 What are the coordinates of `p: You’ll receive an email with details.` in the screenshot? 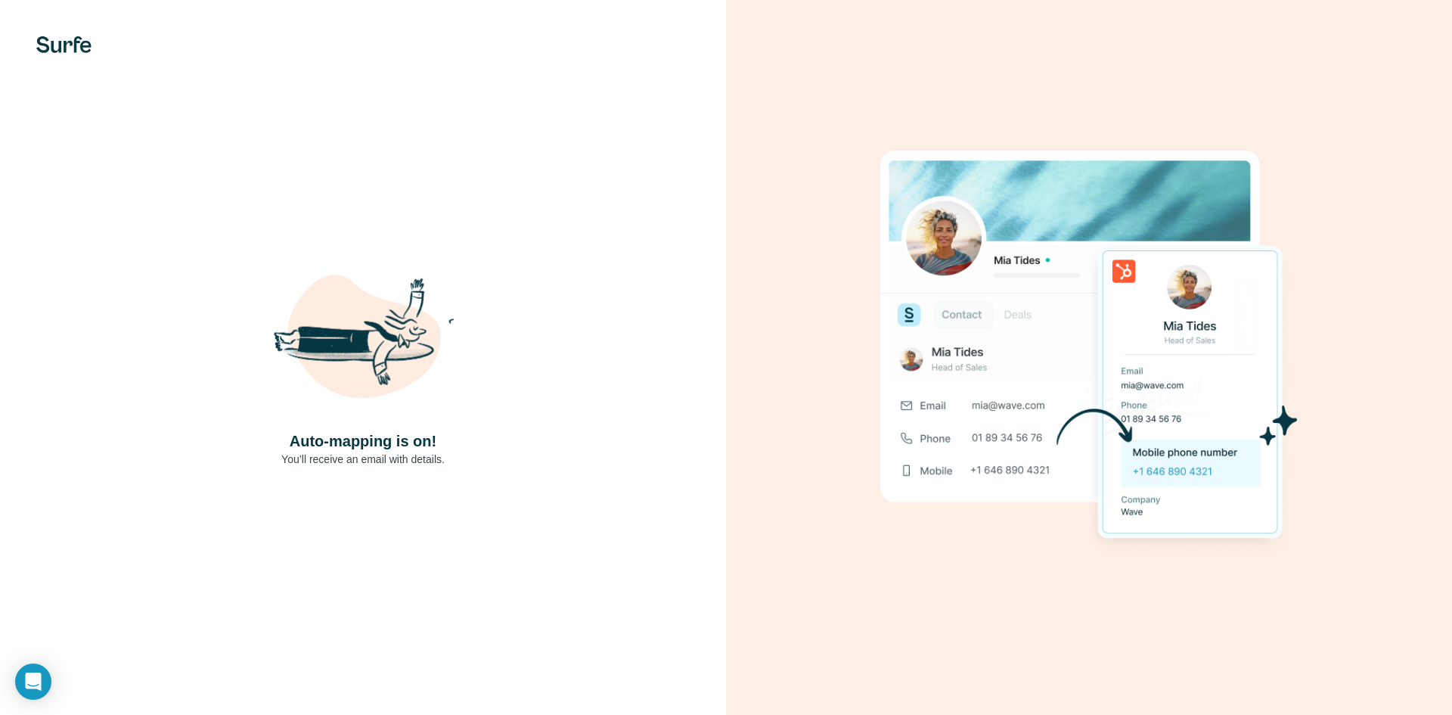 It's located at (363, 459).